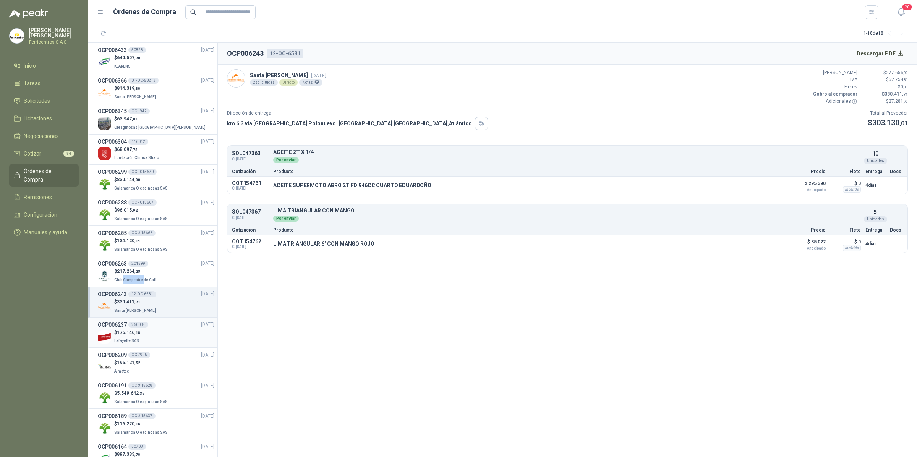 The image size is (917, 457). What do you see at coordinates (128, 332) in the screenshot?
I see `span: 176.146` at bounding box center [128, 332].